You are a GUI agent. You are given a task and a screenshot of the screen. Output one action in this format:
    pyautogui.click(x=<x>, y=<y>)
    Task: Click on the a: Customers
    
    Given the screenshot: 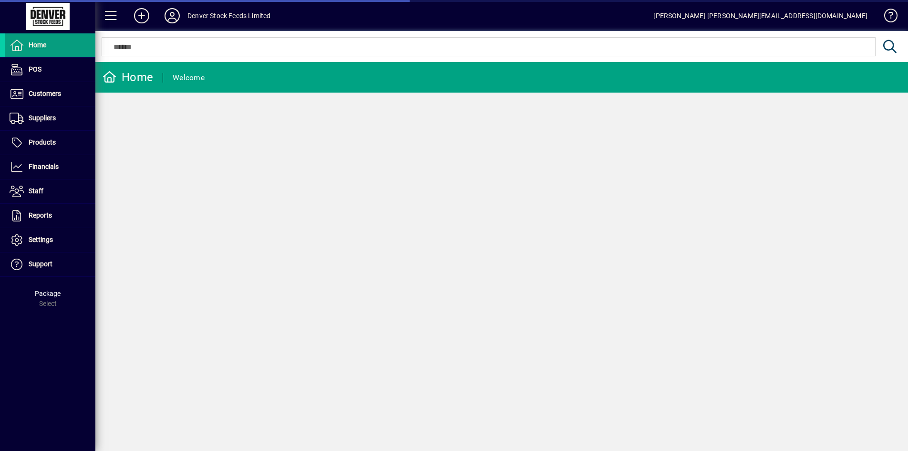 What is the action you would take?
    pyautogui.click(x=50, y=94)
    